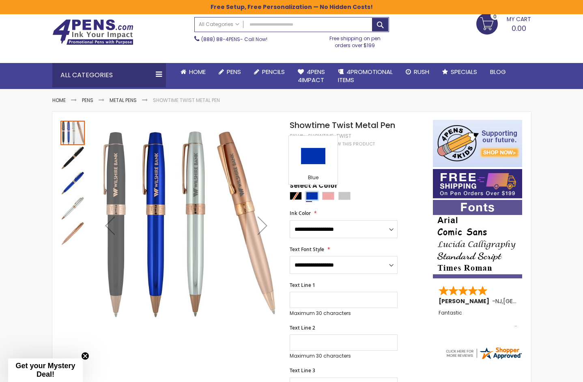 This screenshot has height=382, width=583. What do you see at coordinates (85, 356) in the screenshot?
I see `button: Close teaser` at bounding box center [85, 356].